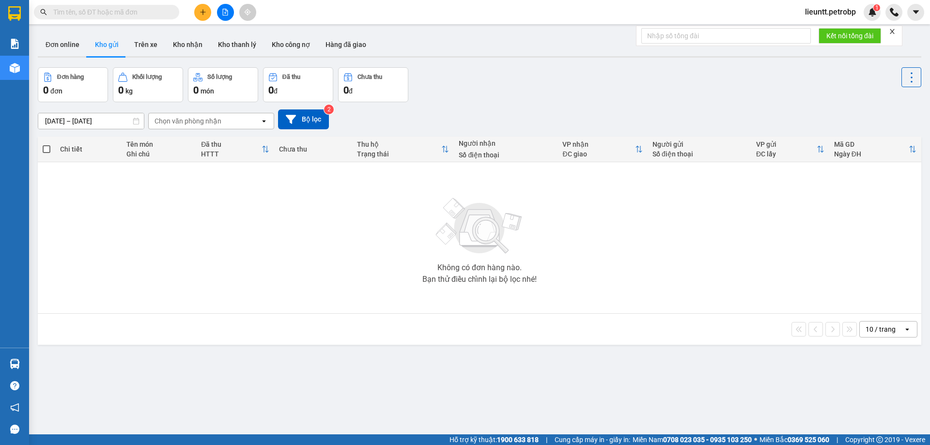 This screenshot has height=445, width=930. Describe the element at coordinates (880, 440) in the screenshot. I see `span: copyright` at that location.